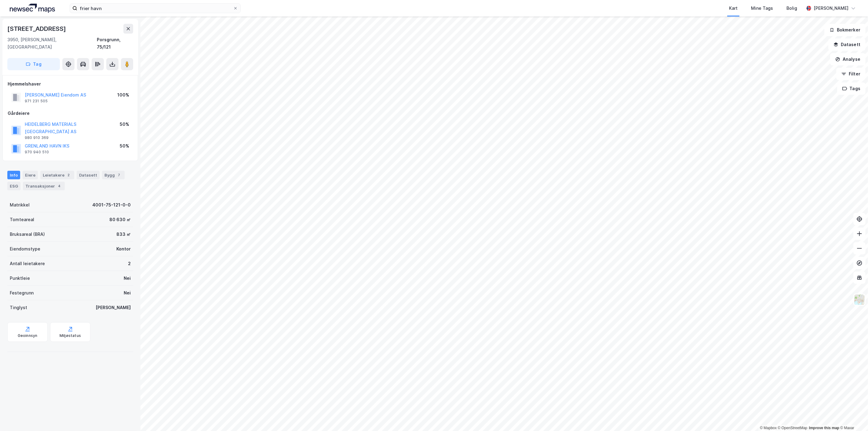 The height and width of the screenshot is (431, 868). Describe the element at coordinates (768, 428) in the screenshot. I see `a: Mapbox` at that location.